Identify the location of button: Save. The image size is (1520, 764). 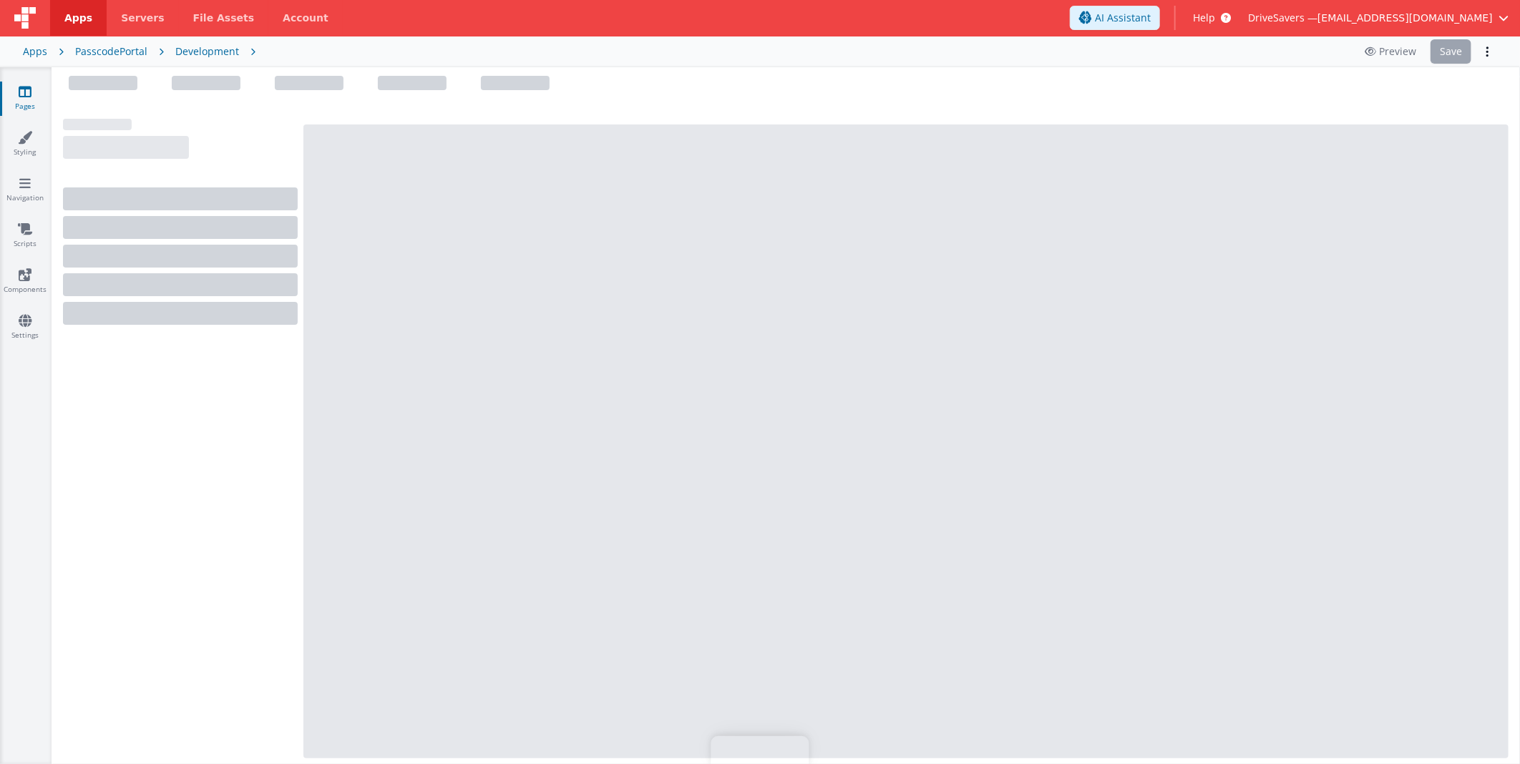
(1451, 52).